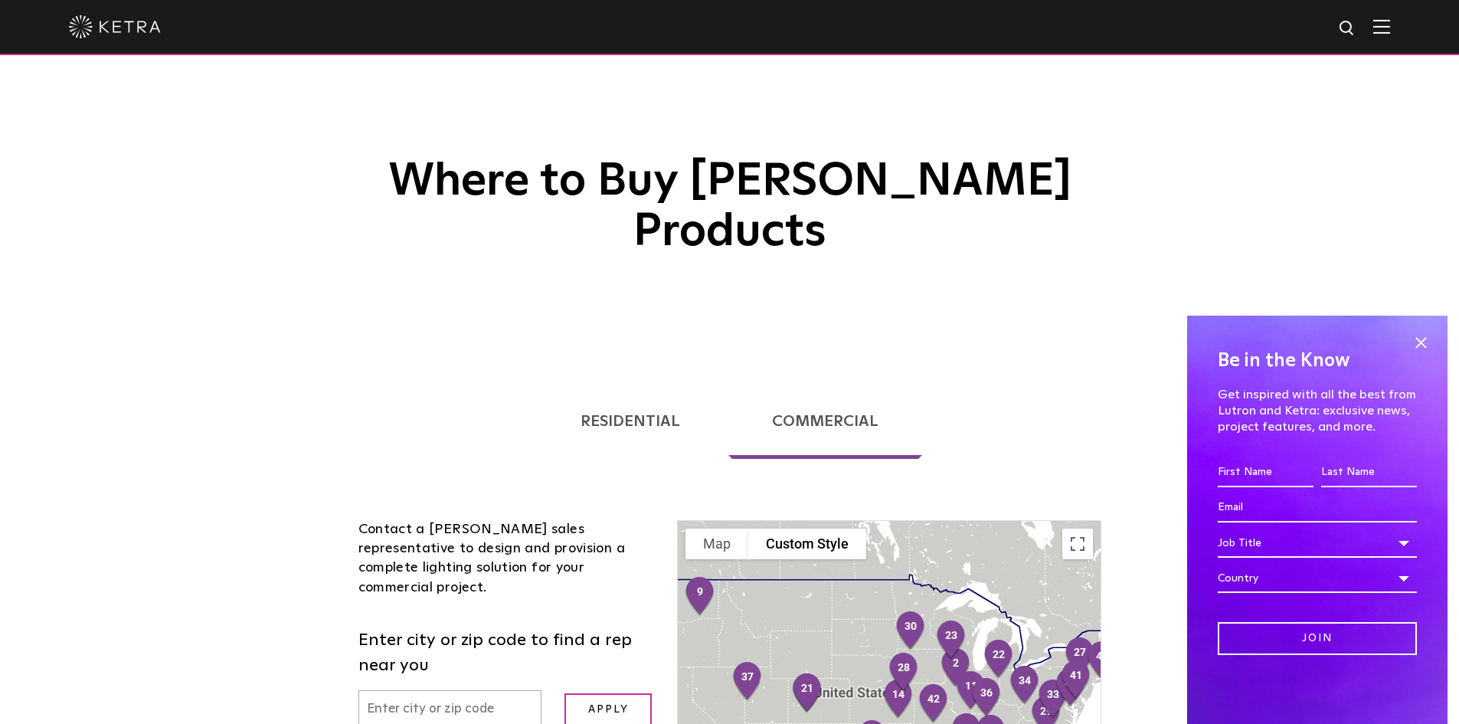 The image size is (1459, 724). What do you see at coordinates (1080, 657) in the screenshot?
I see `div: 27` at bounding box center [1080, 657].